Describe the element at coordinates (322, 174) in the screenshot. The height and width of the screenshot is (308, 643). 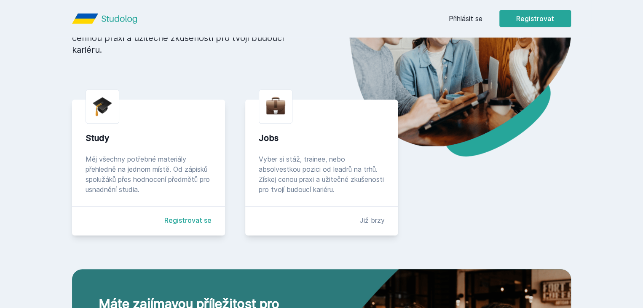
I see `div: Vyber si stáž, trainee, nebo absolvestkou pozici od leadrů na trhů. Získej cenou praxi a užitečné...` at that location.